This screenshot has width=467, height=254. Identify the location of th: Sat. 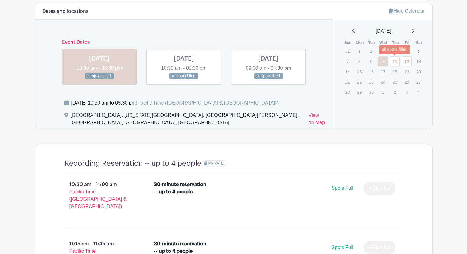
(419, 43).